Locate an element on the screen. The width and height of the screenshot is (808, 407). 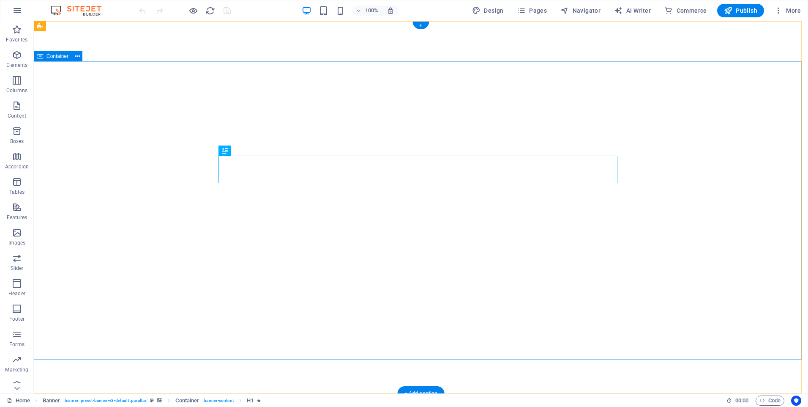
h6: 100% is located at coordinates (372, 11).